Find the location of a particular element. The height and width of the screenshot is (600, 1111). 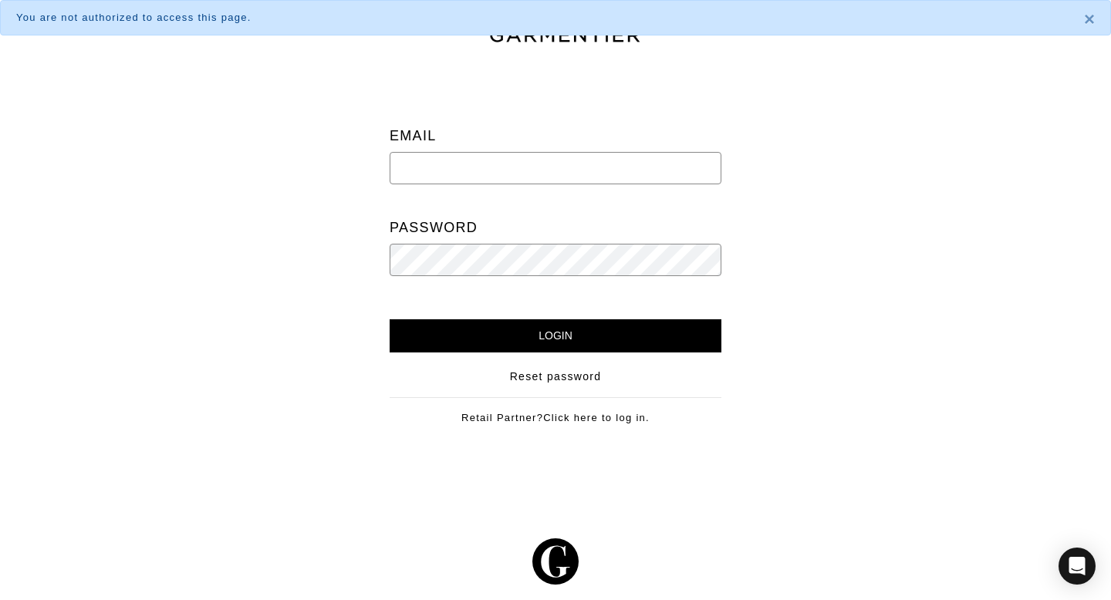

a: Click here to log in. is located at coordinates (597, 417).